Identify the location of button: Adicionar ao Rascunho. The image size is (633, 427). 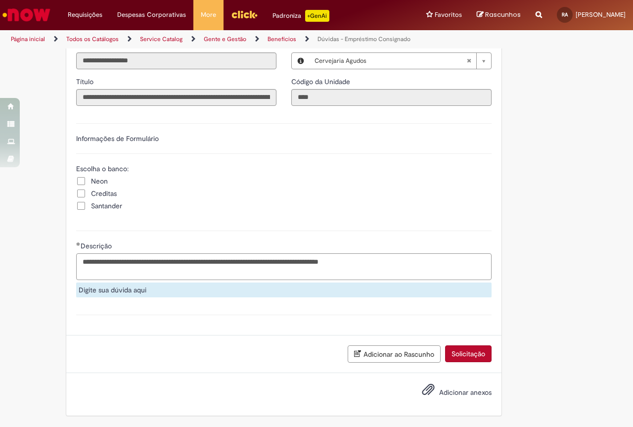
(394, 354).